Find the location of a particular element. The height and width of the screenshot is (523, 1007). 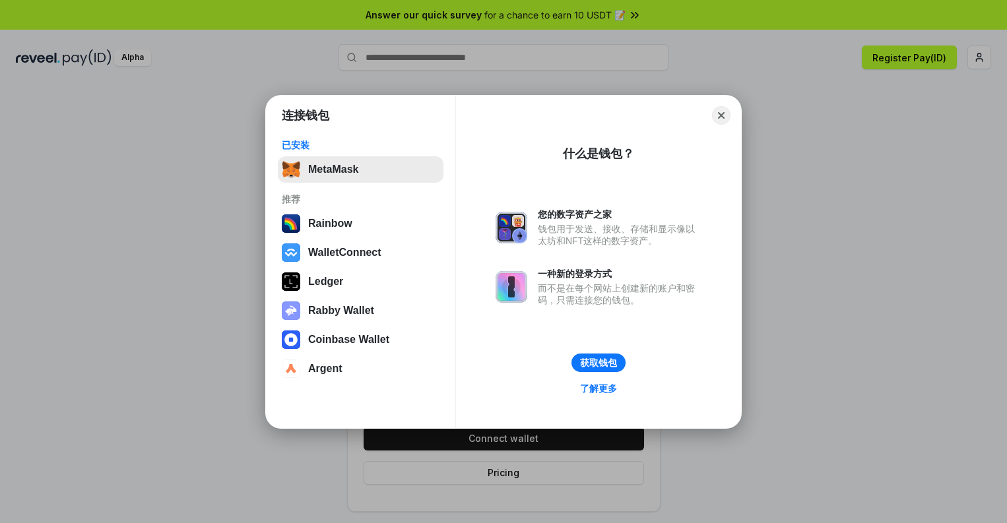

img: svg+xml,%3Csvg%20fill%3D%22none%22%20height%3D%2233%22%20viewBox%3D%220%200%2035%2033%22%20width%... is located at coordinates (291, 170).